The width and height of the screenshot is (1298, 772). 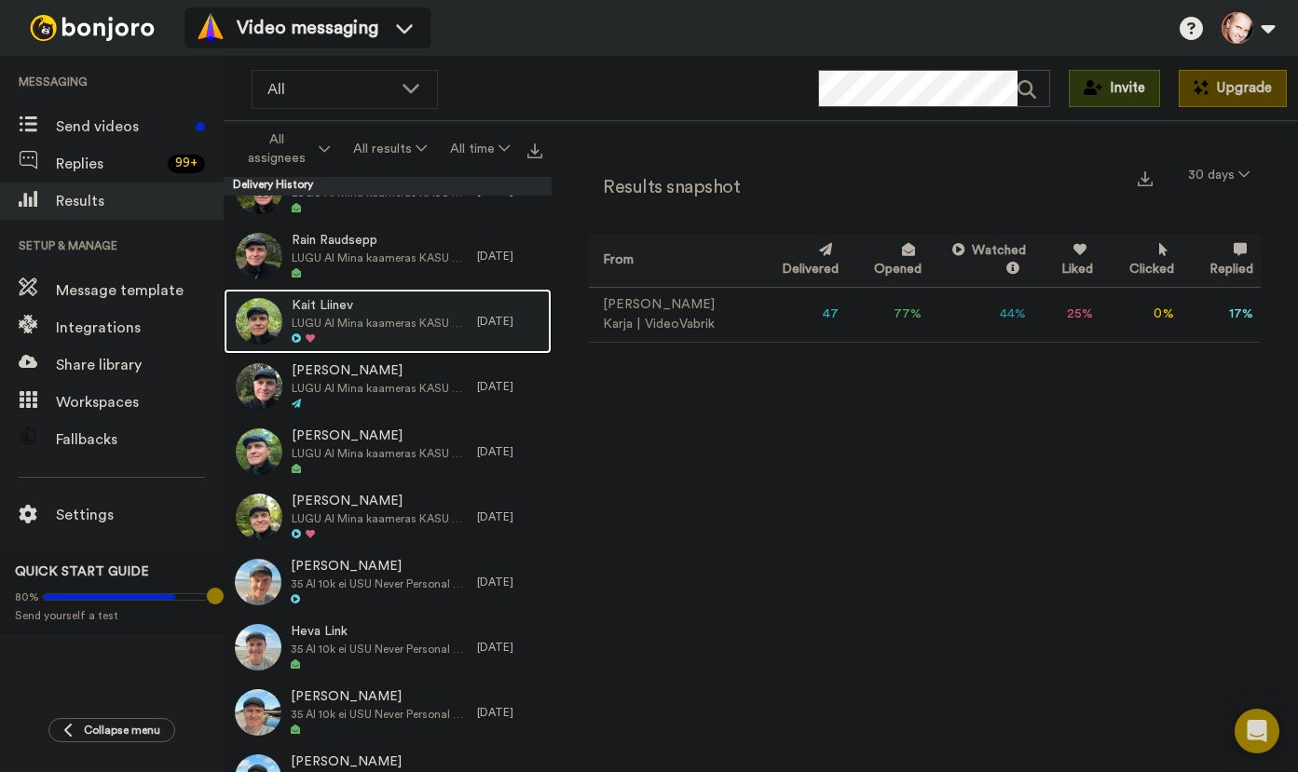 I want to click on img: 2de6bae3-0c46-42b3-95ed-5b6d7539fb4b-thumb.jpg, so click(x=259, y=452).